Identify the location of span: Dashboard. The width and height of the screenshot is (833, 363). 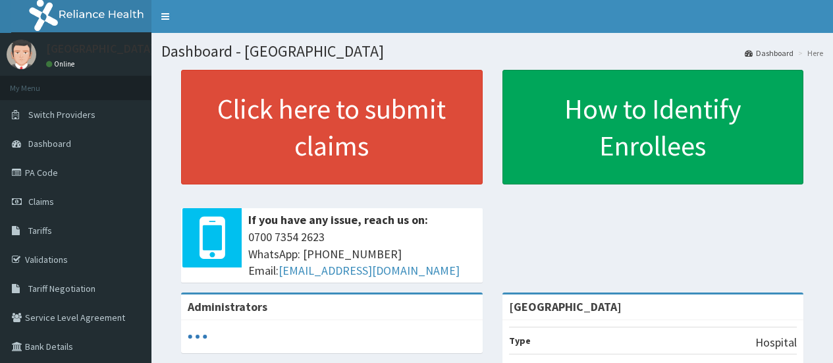
(49, 144).